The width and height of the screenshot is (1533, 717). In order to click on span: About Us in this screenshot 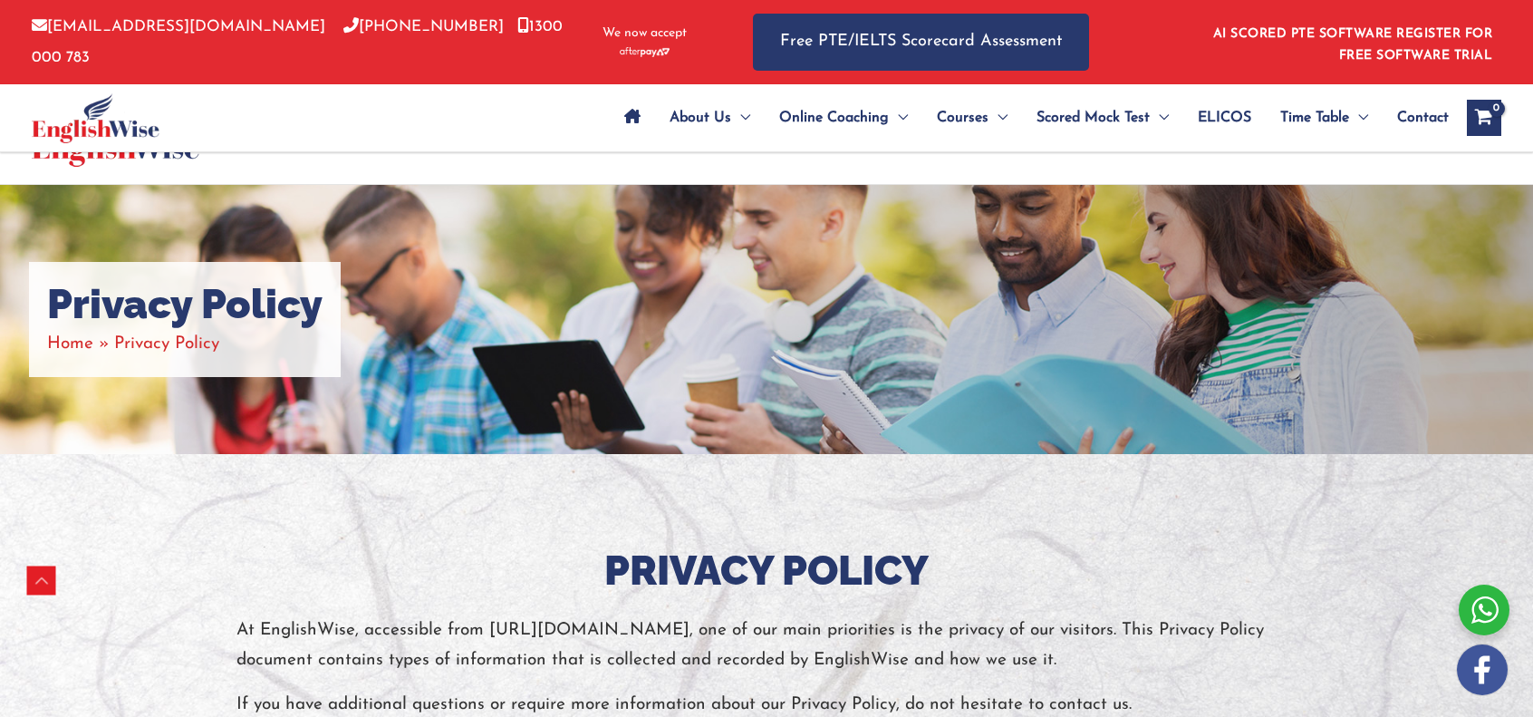, I will do `click(700, 118)`.